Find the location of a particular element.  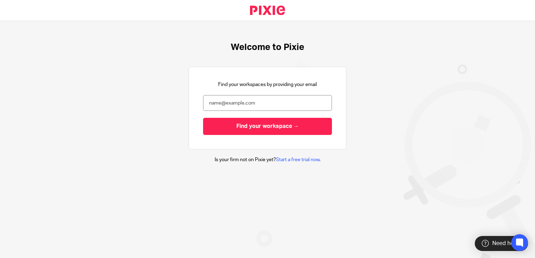

h1: Welcome to Pixie is located at coordinates (267, 47).